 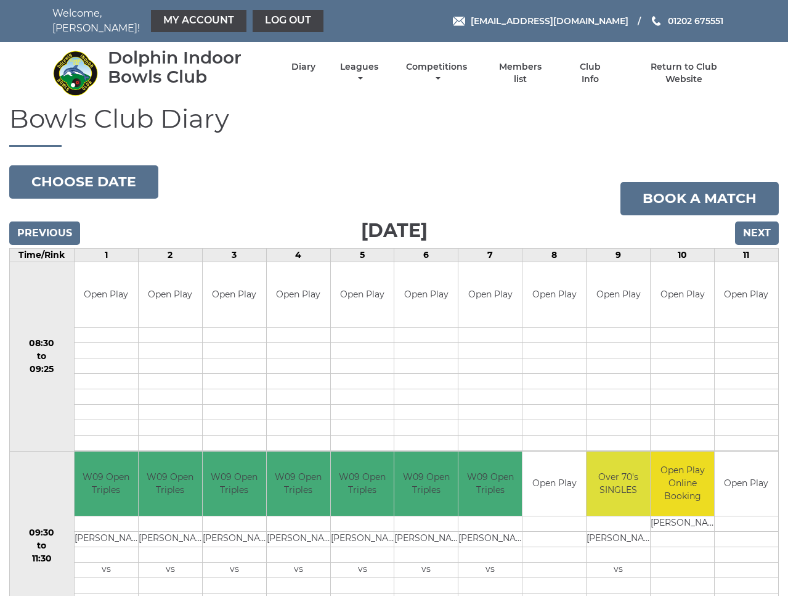 What do you see at coordinates (75, 73) in the screenshot?
I see `img: Dolphin Indoor Bowls Club` at bounding box center [75, 73].